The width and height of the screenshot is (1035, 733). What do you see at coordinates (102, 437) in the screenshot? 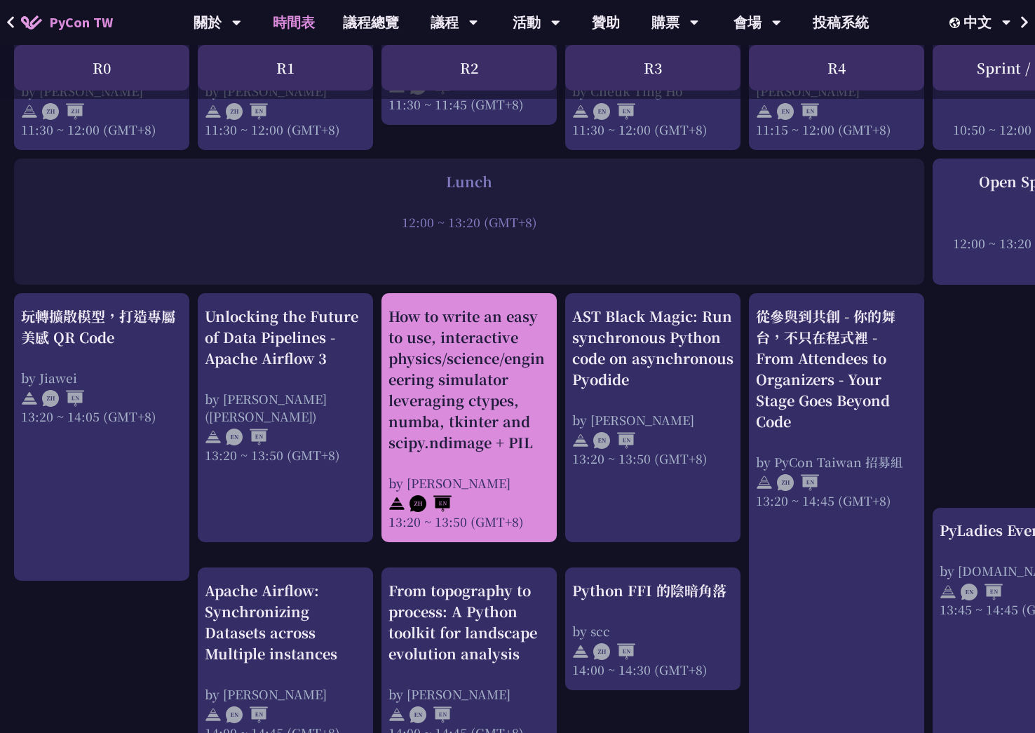
I see `a: 玩轉擴散模型，打造專屬美感 QR Code by Jiawei 13:20 ~ 14:05 (GMT+8)` at bounding box center [102, 437].